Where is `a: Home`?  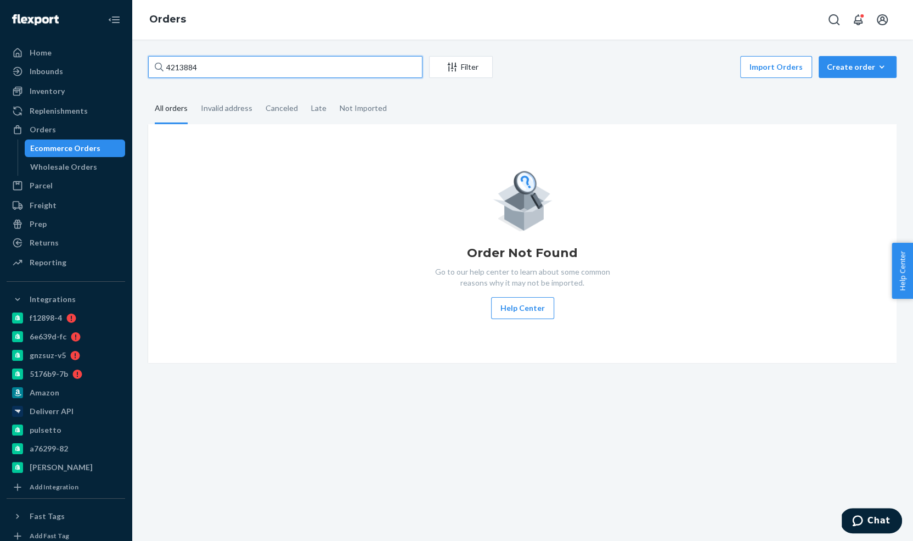 a: Home is located at coordinates (66, 53).